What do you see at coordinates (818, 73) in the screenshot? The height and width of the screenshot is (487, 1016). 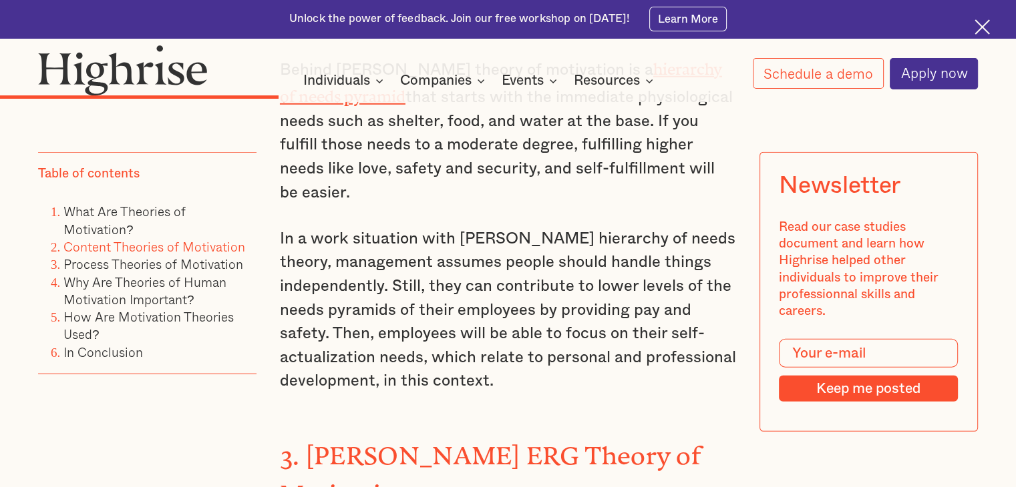 I see `a: Schedule a demo` at bounding box center [818, 73].